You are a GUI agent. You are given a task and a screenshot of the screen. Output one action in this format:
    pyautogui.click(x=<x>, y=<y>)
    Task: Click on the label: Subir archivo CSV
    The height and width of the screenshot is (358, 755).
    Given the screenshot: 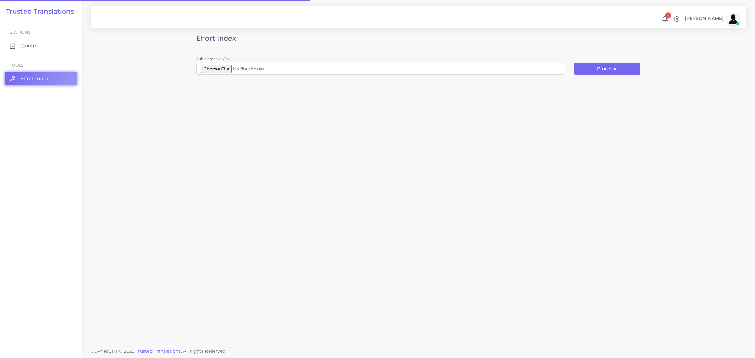 What is the action you would take?
    pyautogui.click(x=213, y=59)
    